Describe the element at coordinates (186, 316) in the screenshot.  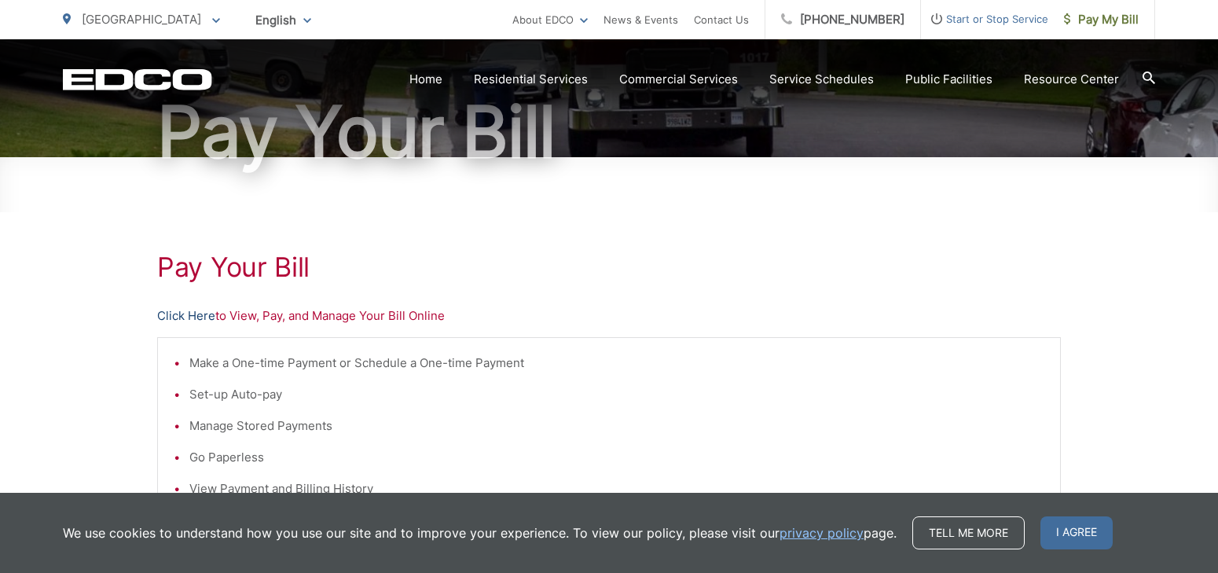
I see `a: Click Here` at that location.